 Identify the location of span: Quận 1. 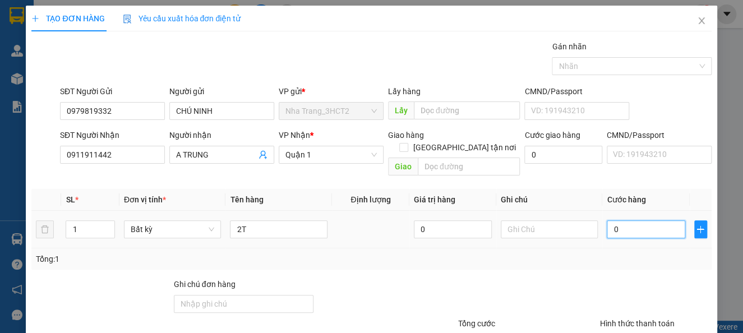
(331, 155).